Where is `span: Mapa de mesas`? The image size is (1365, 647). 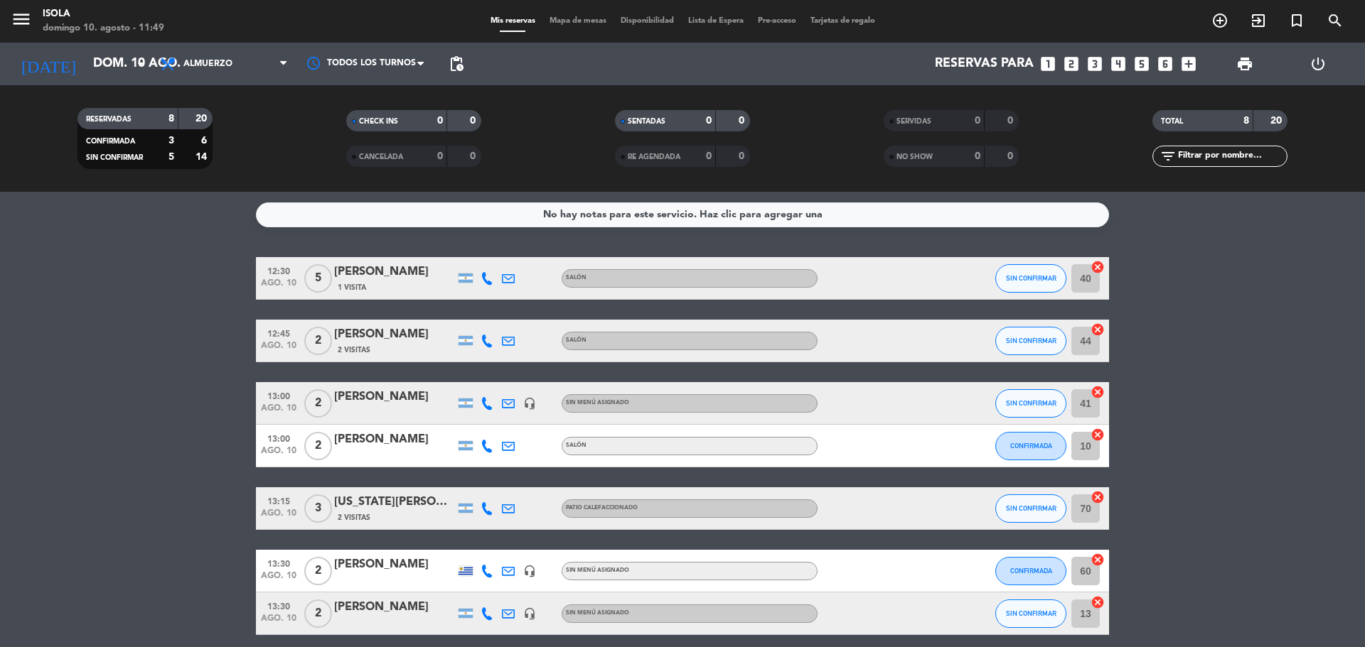 span: Mapa de mesas is located at coordinates (578, 21).